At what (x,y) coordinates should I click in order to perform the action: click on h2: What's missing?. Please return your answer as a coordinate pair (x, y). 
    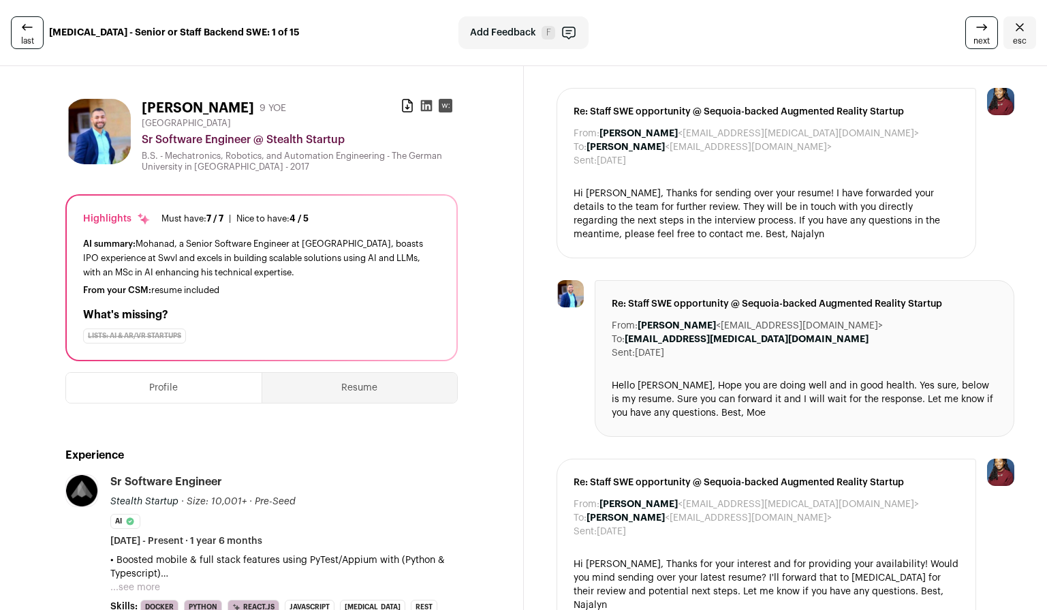
    Looking at the image, I should click on (262, 315).